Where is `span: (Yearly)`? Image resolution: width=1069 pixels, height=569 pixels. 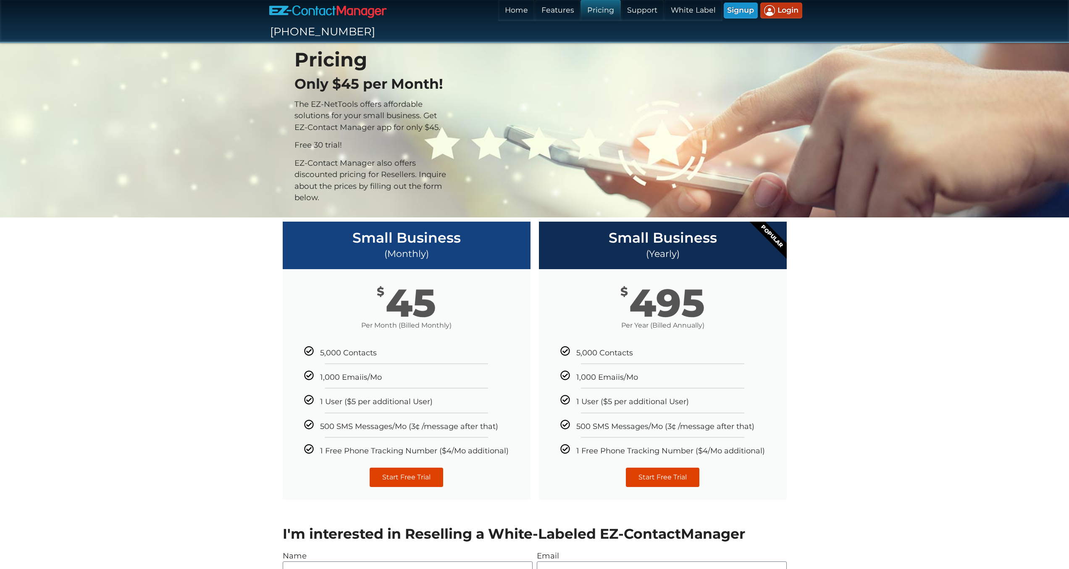 span: (Yearly) is located at coordinates (663, 253).